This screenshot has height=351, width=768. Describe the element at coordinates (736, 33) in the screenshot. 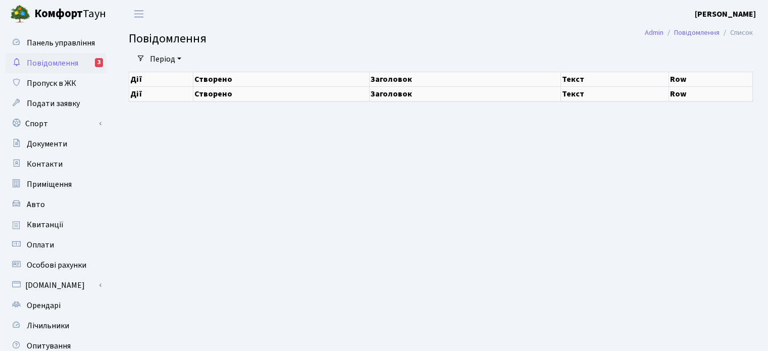

I see `li: Список` at that location.